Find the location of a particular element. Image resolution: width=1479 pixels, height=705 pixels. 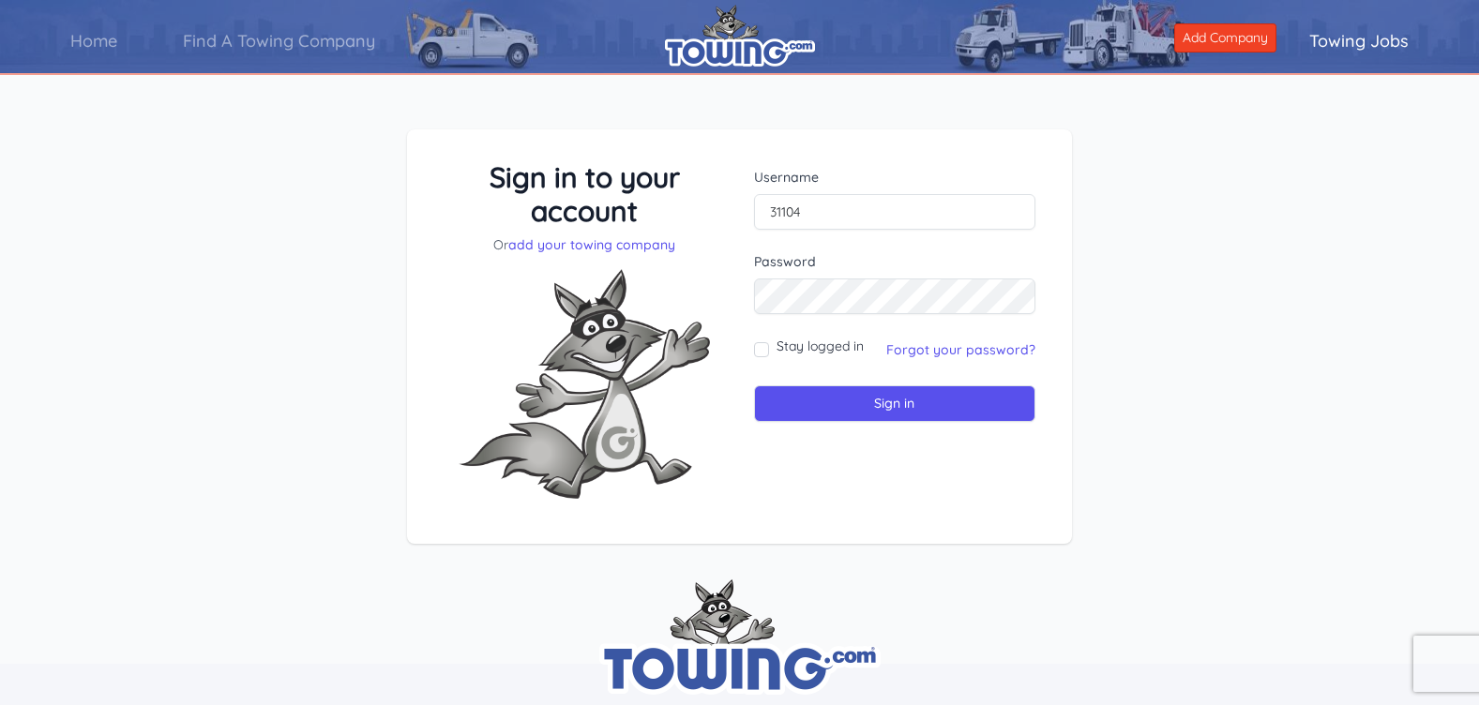

input: Sign in is located at coordinates (895, 403).